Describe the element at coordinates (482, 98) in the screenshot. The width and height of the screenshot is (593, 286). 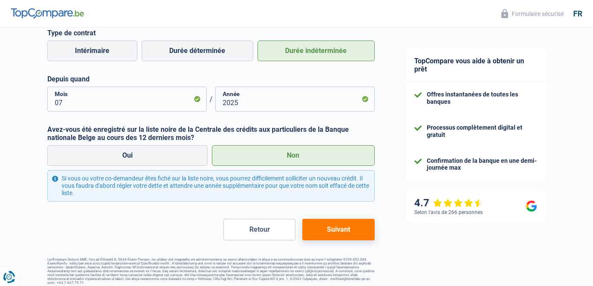
I see `div: Offres instantanées de toutes les banques` at that location.